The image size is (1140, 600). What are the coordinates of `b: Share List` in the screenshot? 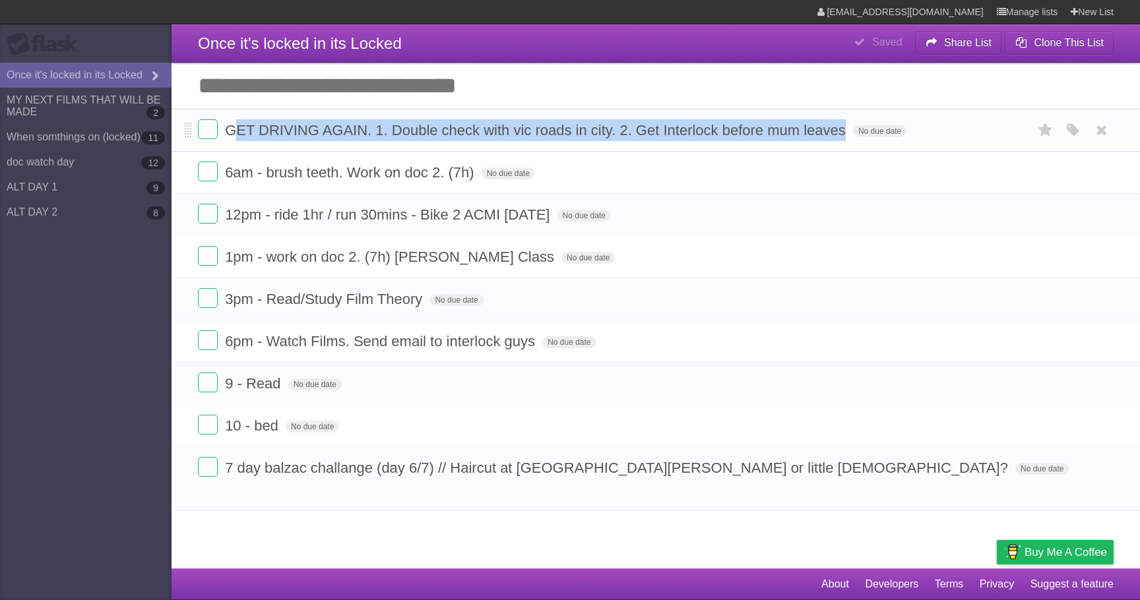 It's located at (968, 42).